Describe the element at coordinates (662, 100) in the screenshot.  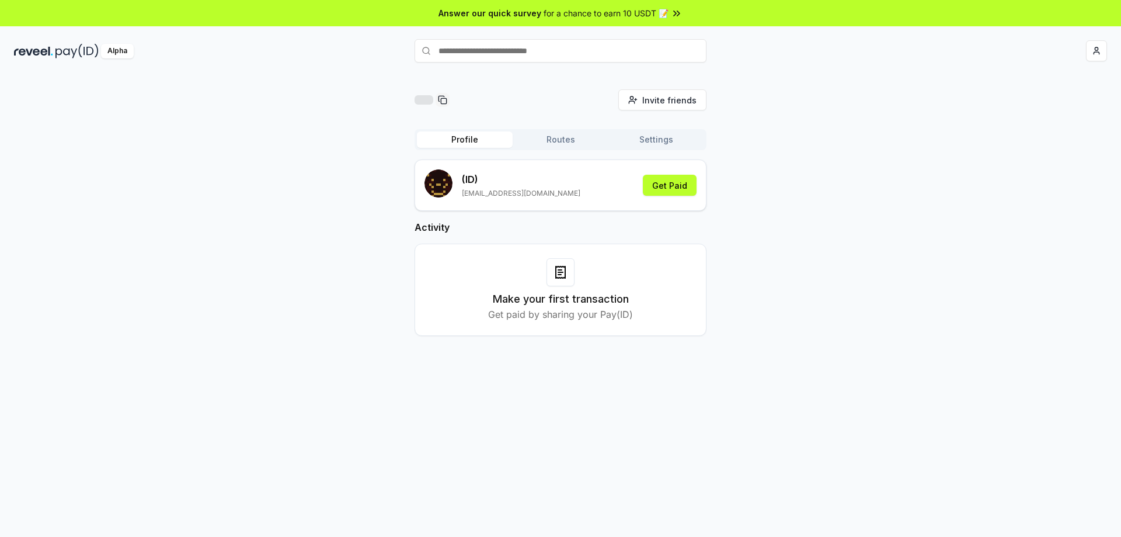
I see `button: Invite friends` at that location.